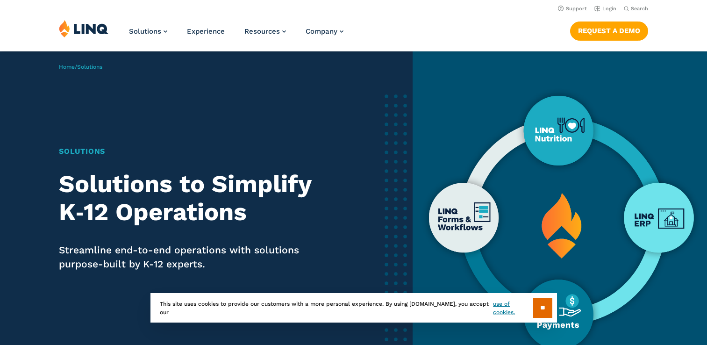  What do you see at coordinates (206, 31) in the screenshot?
I see `a: Experience` at bounding box center [206, 31].